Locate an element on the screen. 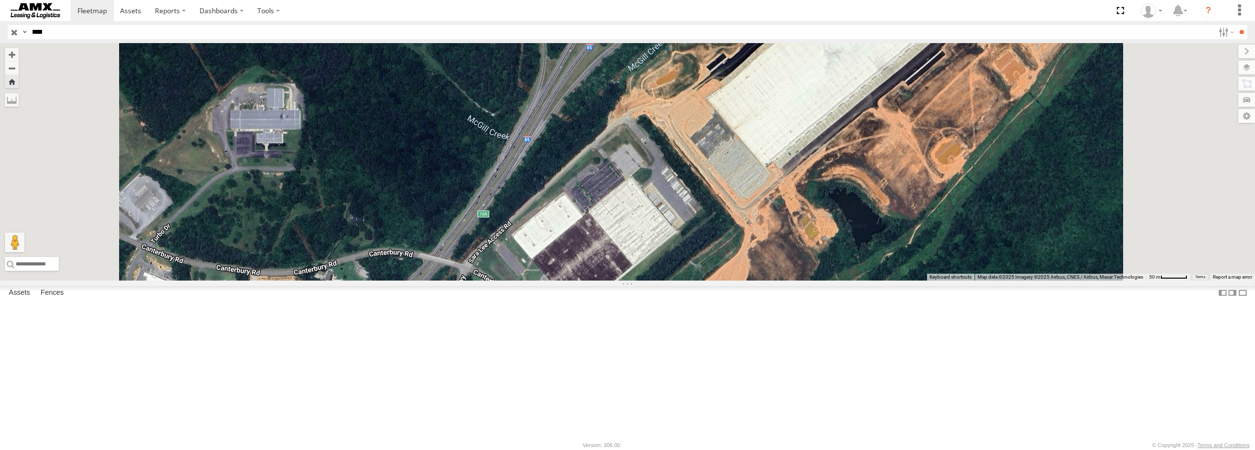 The image size is (1255, 450). a: Report a map error is located at coordinates (1232, 277).